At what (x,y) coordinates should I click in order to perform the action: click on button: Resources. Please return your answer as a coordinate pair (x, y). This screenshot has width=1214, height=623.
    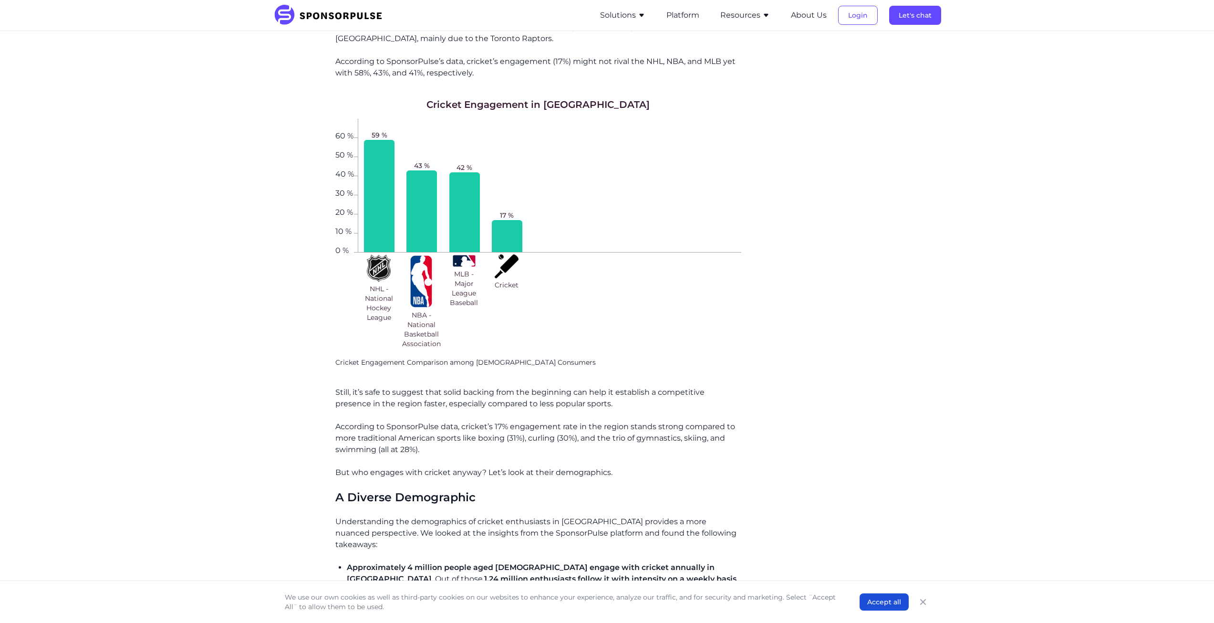
    Looking at the image, I should click on (745, 15).